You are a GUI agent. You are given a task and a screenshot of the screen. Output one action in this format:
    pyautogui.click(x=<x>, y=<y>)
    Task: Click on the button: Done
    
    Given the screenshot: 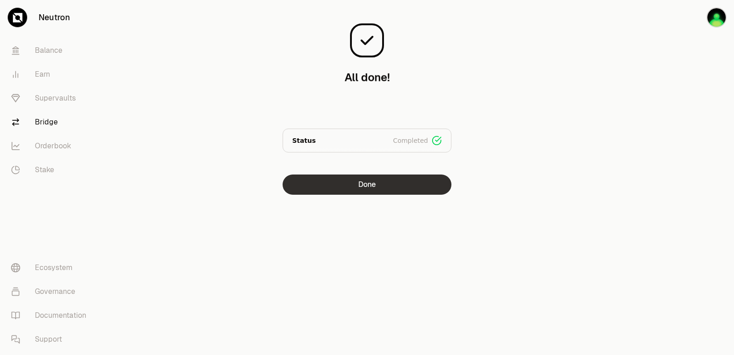 What is the action you would take?
    pyautogui.click(x=367, y=185)
    